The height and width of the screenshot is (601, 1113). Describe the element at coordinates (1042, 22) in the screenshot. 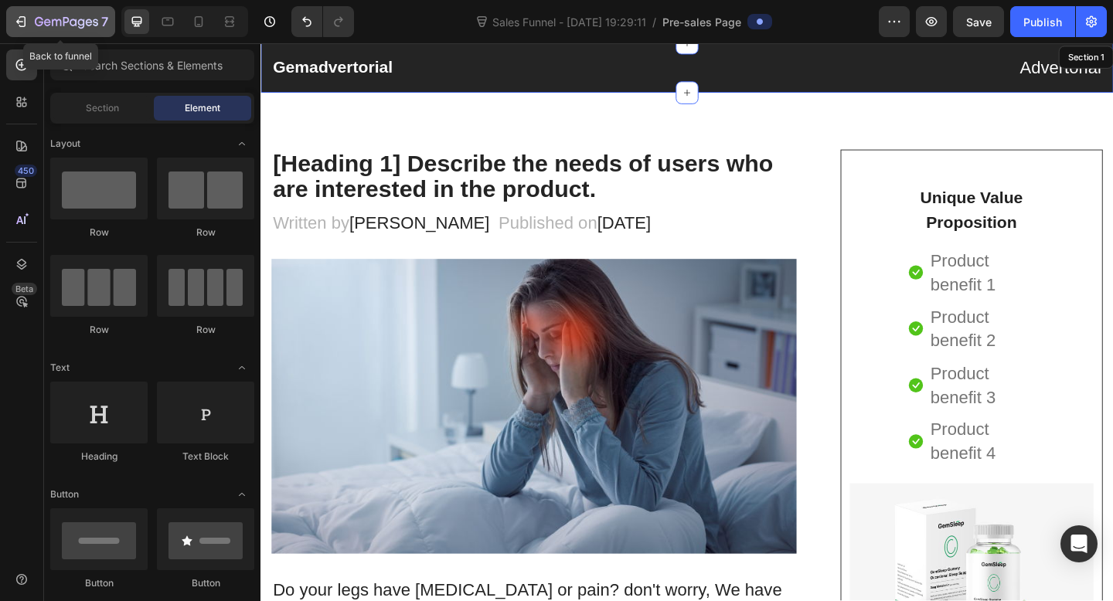

I see `div: Publish` at that location.